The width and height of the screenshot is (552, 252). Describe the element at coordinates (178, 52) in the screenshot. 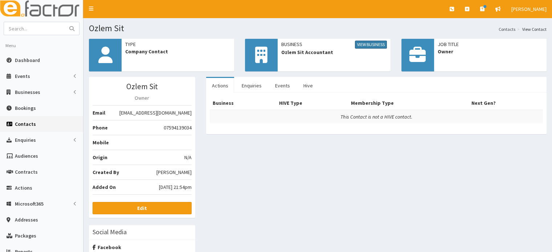

I see `span: Company Contact` at that location.